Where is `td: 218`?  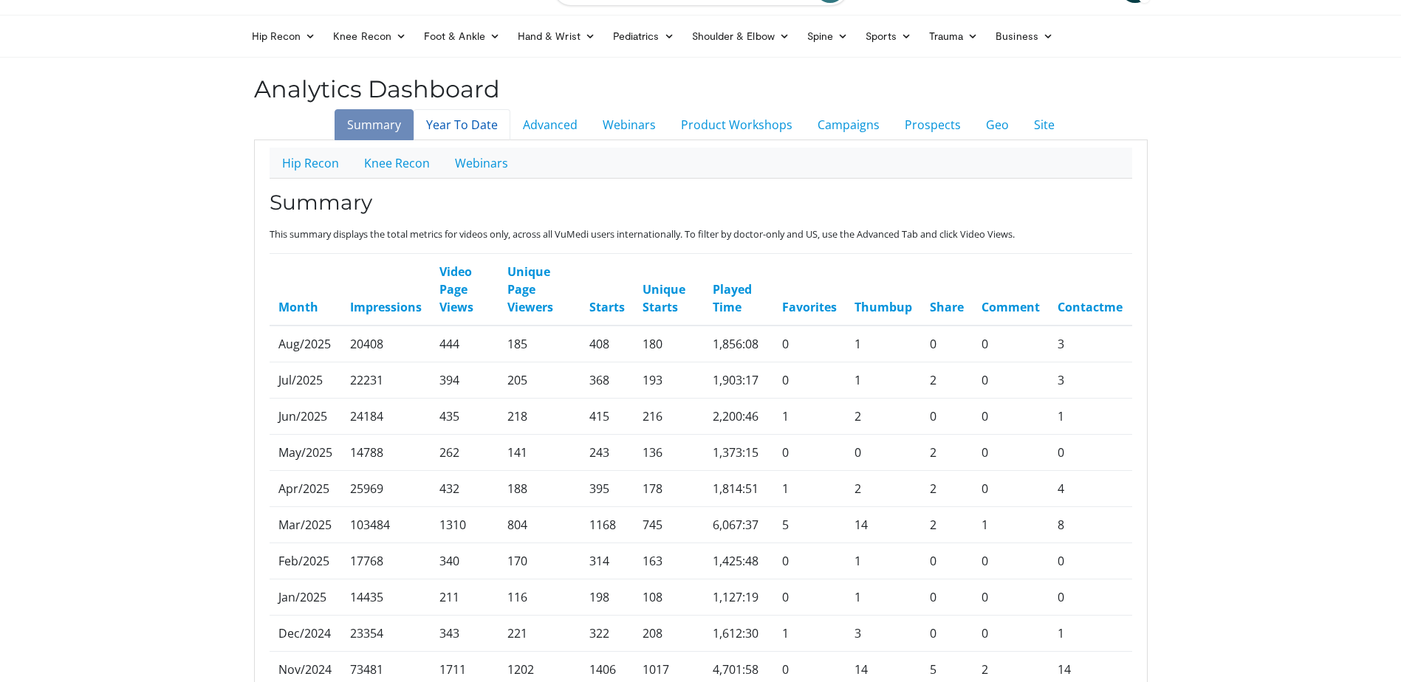
td: 218 is located at coordinates (540, 417).